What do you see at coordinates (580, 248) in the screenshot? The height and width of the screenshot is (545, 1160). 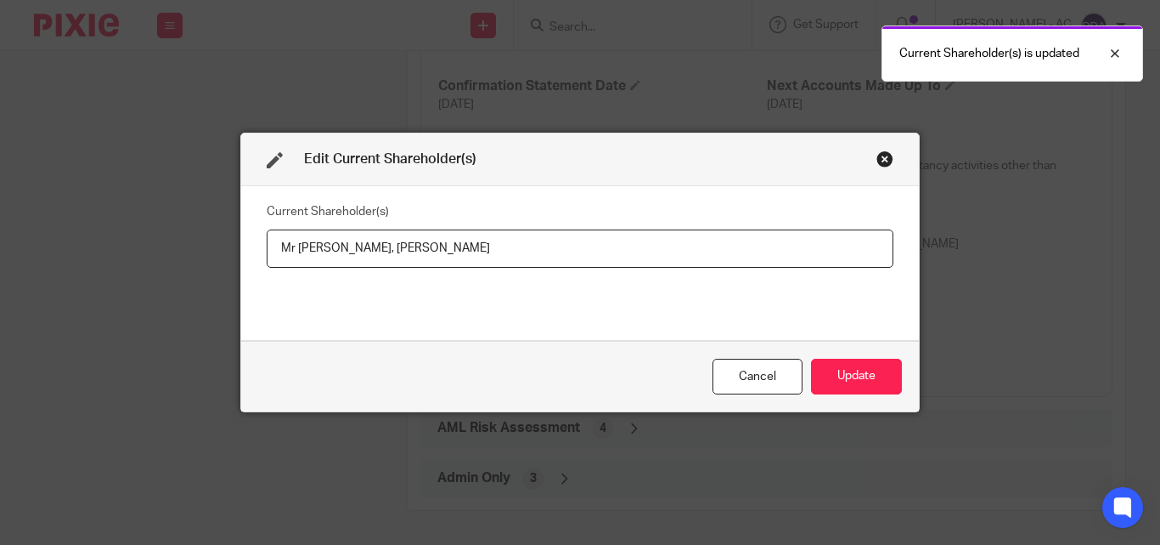 I see `input: Current Shareholder(s)` at bounding box center [580, 248].